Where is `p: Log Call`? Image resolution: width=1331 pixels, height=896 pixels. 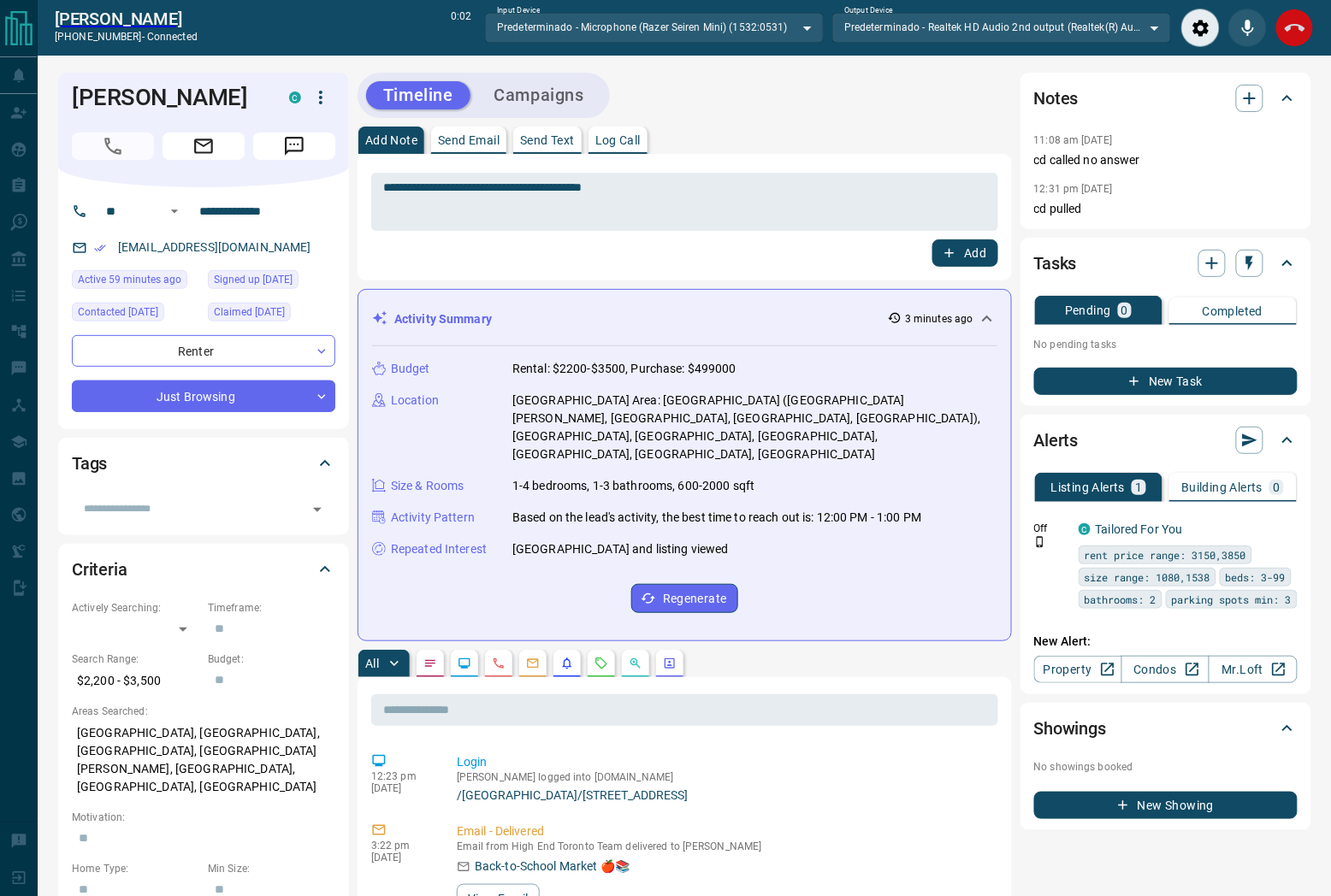
p: Log Call is located at coordinates (617, 140).